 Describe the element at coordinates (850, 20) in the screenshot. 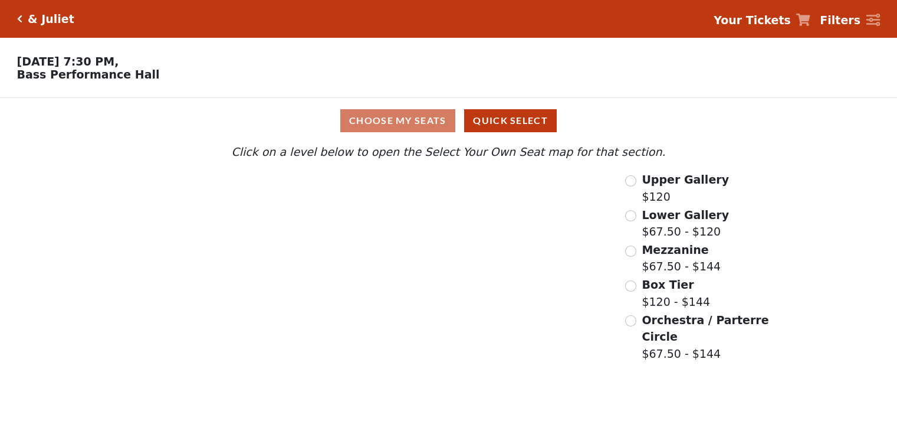

I see `a: Filters` at that location.